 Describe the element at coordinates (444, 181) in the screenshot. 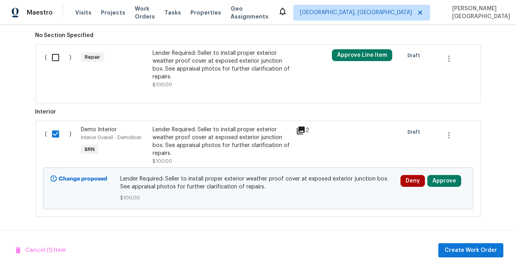

I see `button: Approve` at that location.